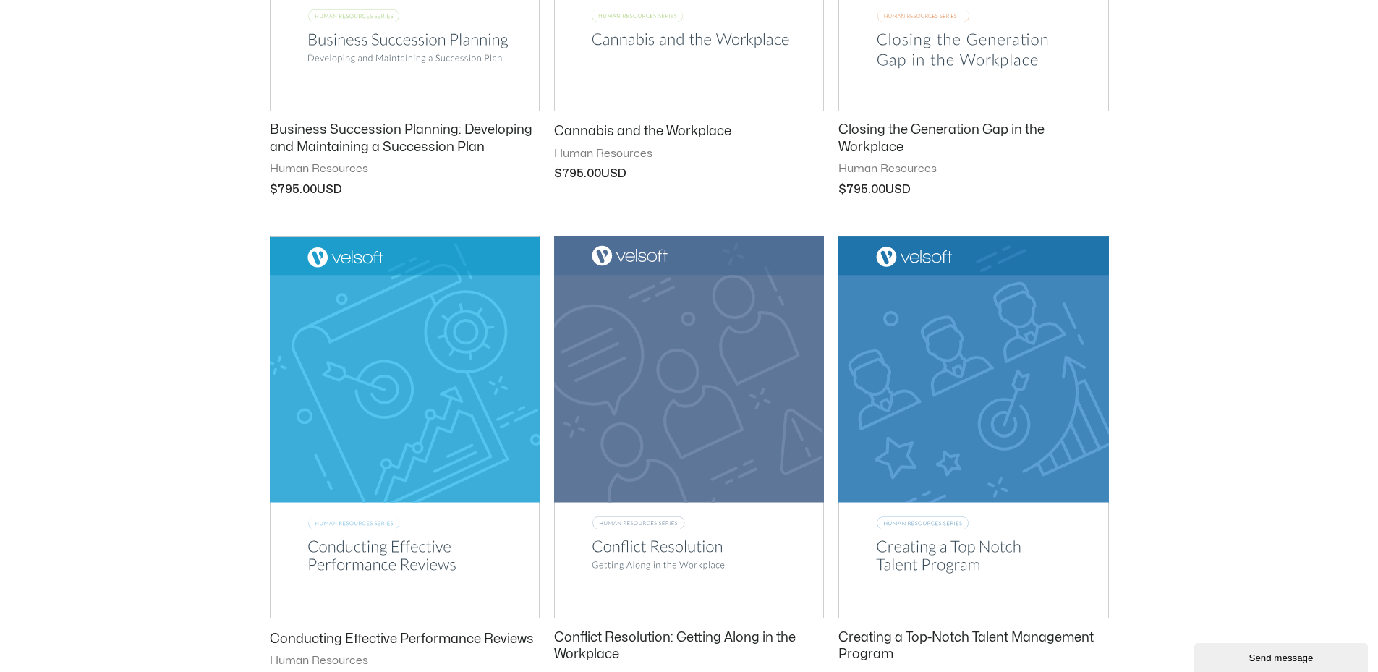  Describe the element at coordinates (973, 138) in the screenshot. I see `h2: Closing the Generation Gap in the Workplace` at that location.